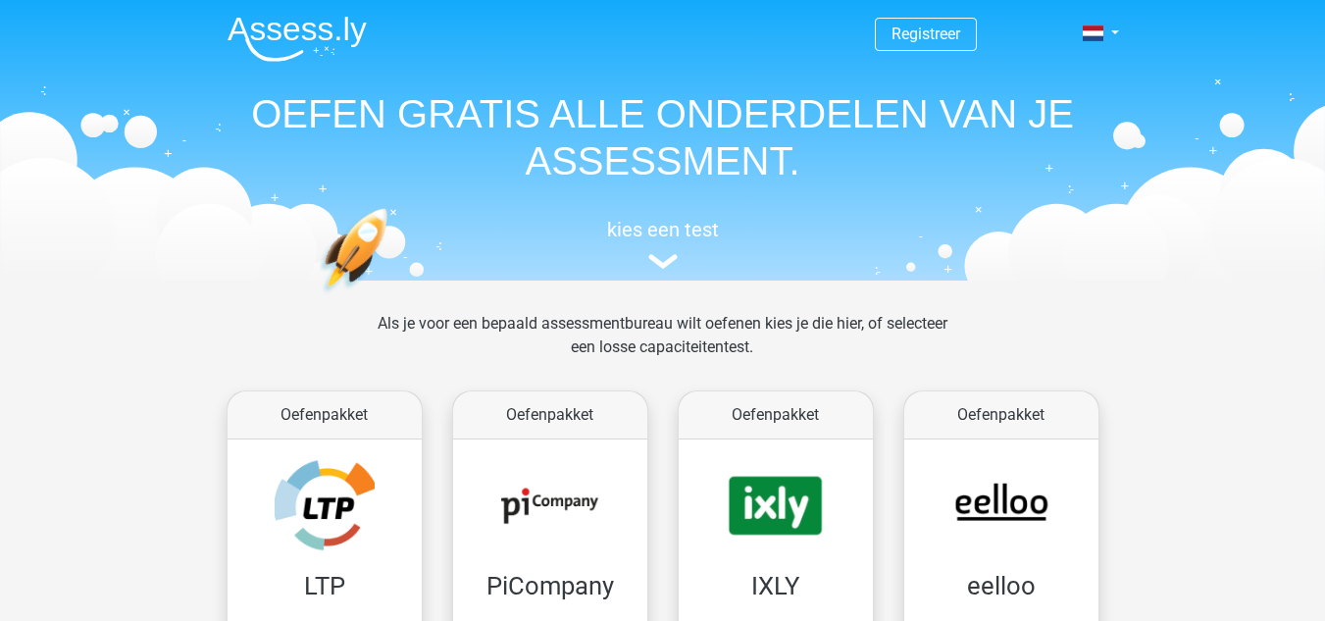 This screenshot has width=1325, height=621. I want to click on a: Registreer, so click(926, 33).